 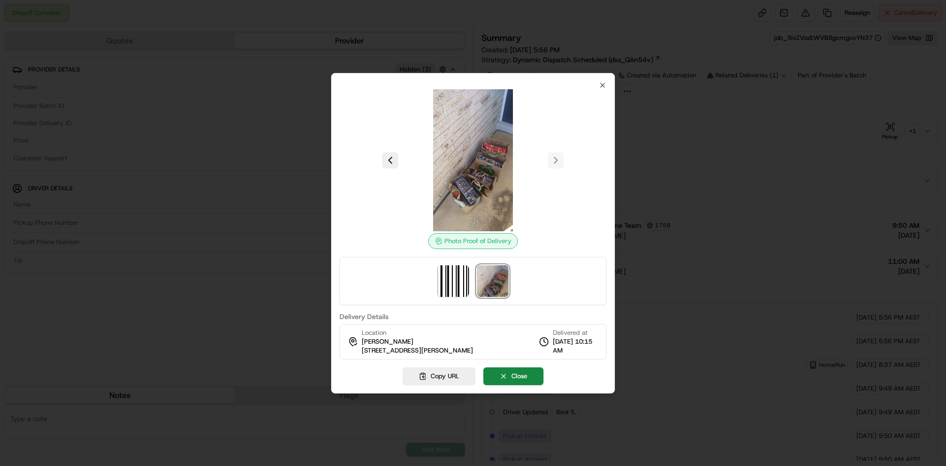 I want to click on div: Photo Proof of Delivery, so click(x=473, y=241).